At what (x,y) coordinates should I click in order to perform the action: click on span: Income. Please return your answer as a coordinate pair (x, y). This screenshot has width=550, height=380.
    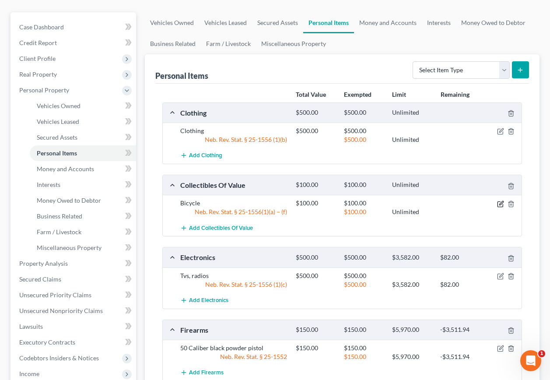
    Looking at the image, I should click on (29, 373).